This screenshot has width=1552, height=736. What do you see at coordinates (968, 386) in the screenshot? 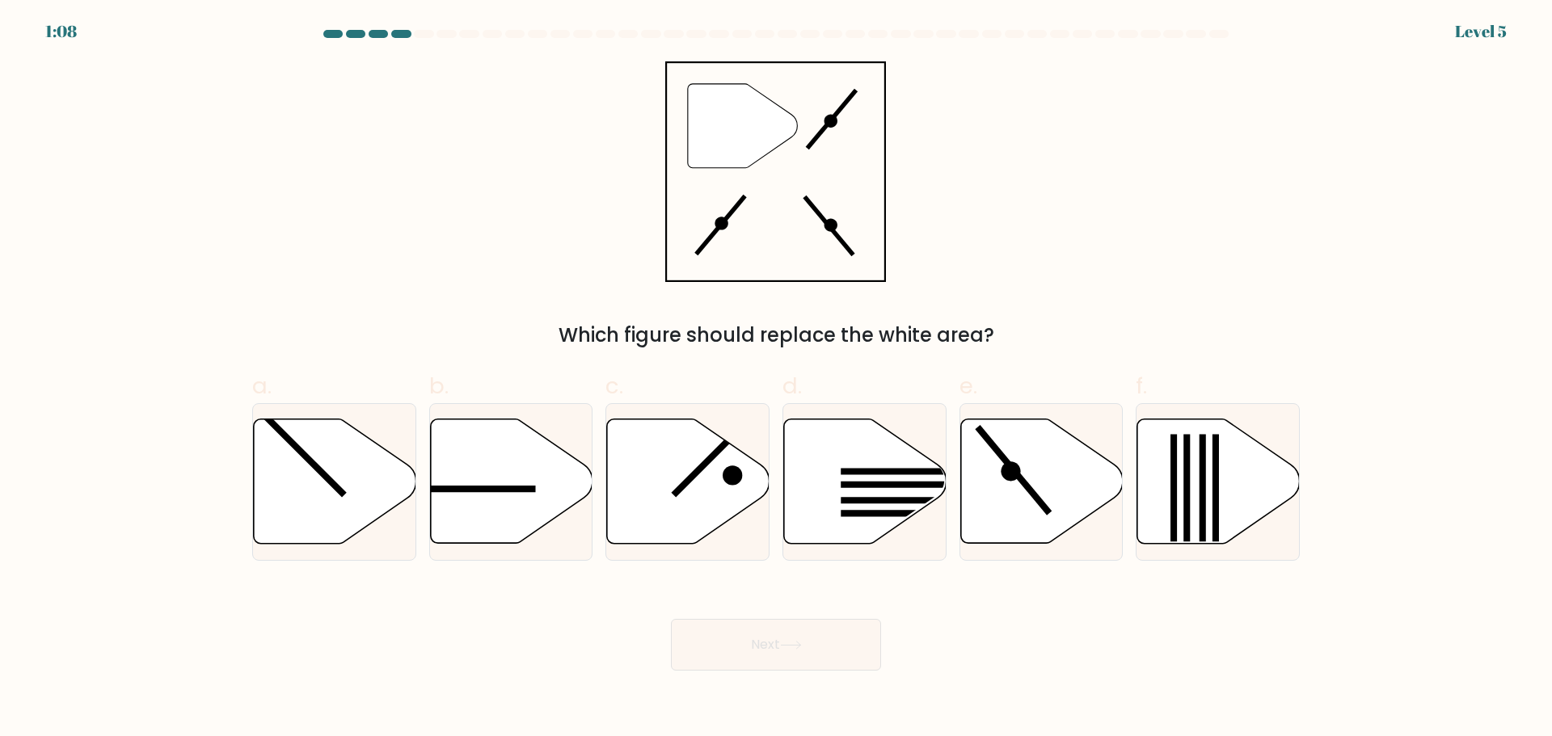
I see `span: e.` at bounding box center [968, 386].